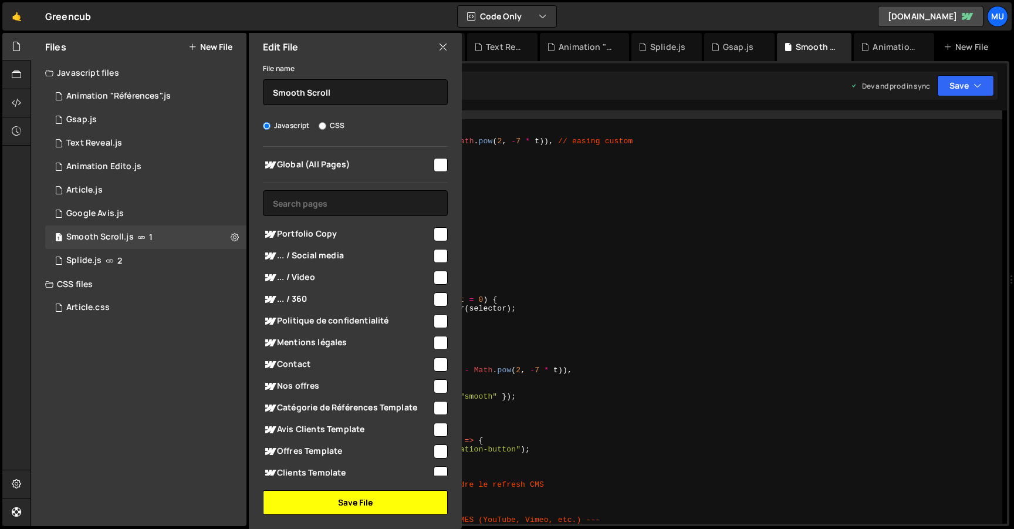 Image resolution: width=1014 pixels, height=529 pixels. Describe the element at coordinates (68, 16) in the screenshot. I see `div: Greencub` at that location.